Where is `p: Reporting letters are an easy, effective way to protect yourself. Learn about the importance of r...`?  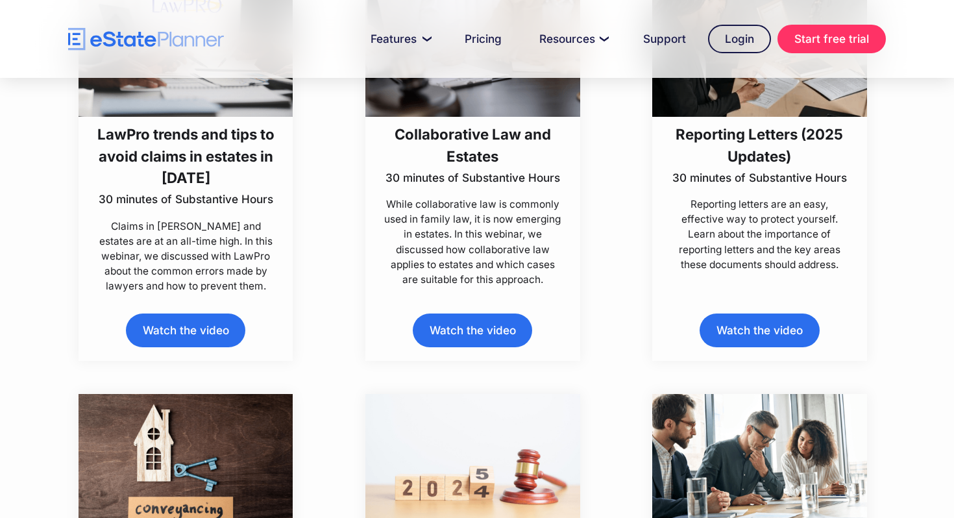
p: Reporting letters are an easy, effective way to protect yourself. Learn about the importance of r... is located at coordinates (760, 234).